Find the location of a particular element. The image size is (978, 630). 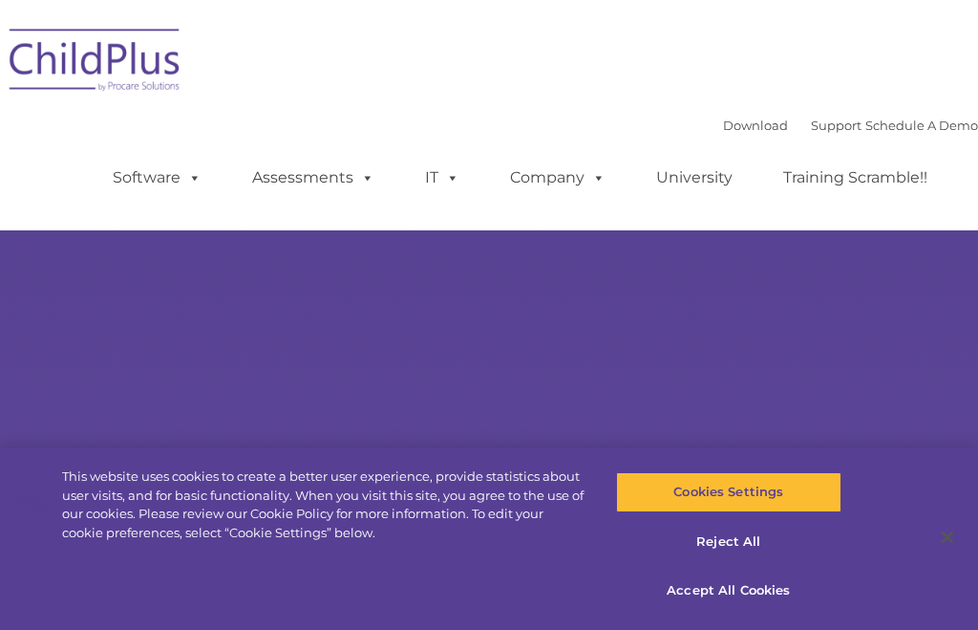

a: University is located at coordinates (695, 178).